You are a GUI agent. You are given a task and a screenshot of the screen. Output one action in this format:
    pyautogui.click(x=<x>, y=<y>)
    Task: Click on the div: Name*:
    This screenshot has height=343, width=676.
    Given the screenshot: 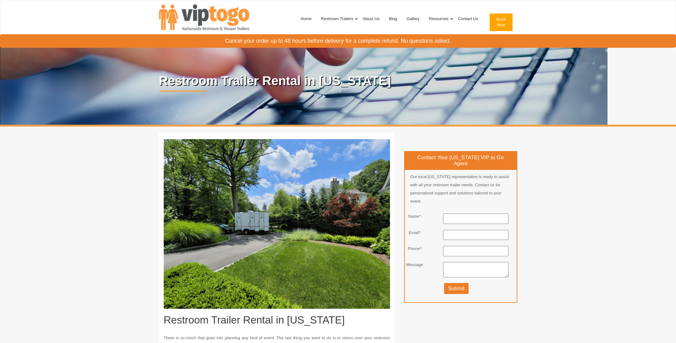 What is the action you would take?
    pyautogui.click(x=415, y=216)
    